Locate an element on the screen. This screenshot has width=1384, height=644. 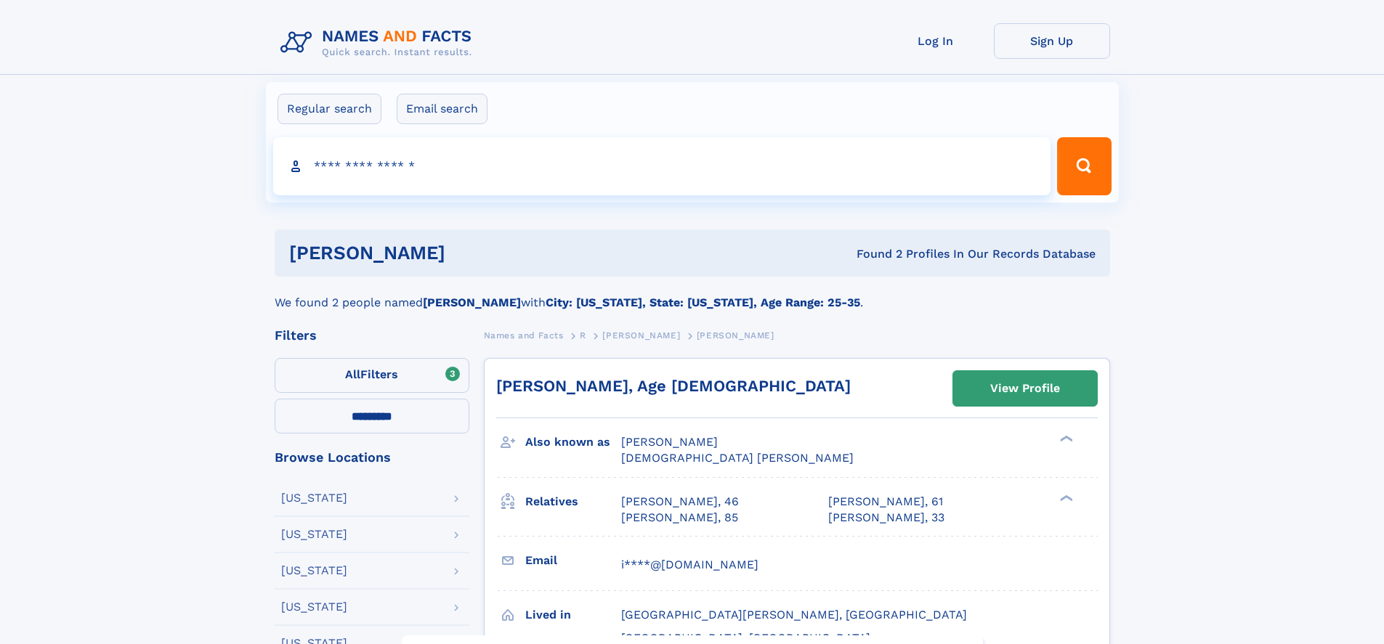
div: View Profile is located at coordinates (1025, 389).